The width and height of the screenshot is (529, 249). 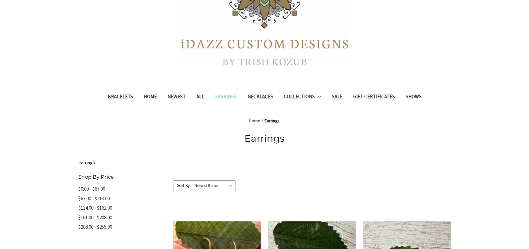 I want to click on a: $114.00 - $161.00, so click(x=122, y=208).